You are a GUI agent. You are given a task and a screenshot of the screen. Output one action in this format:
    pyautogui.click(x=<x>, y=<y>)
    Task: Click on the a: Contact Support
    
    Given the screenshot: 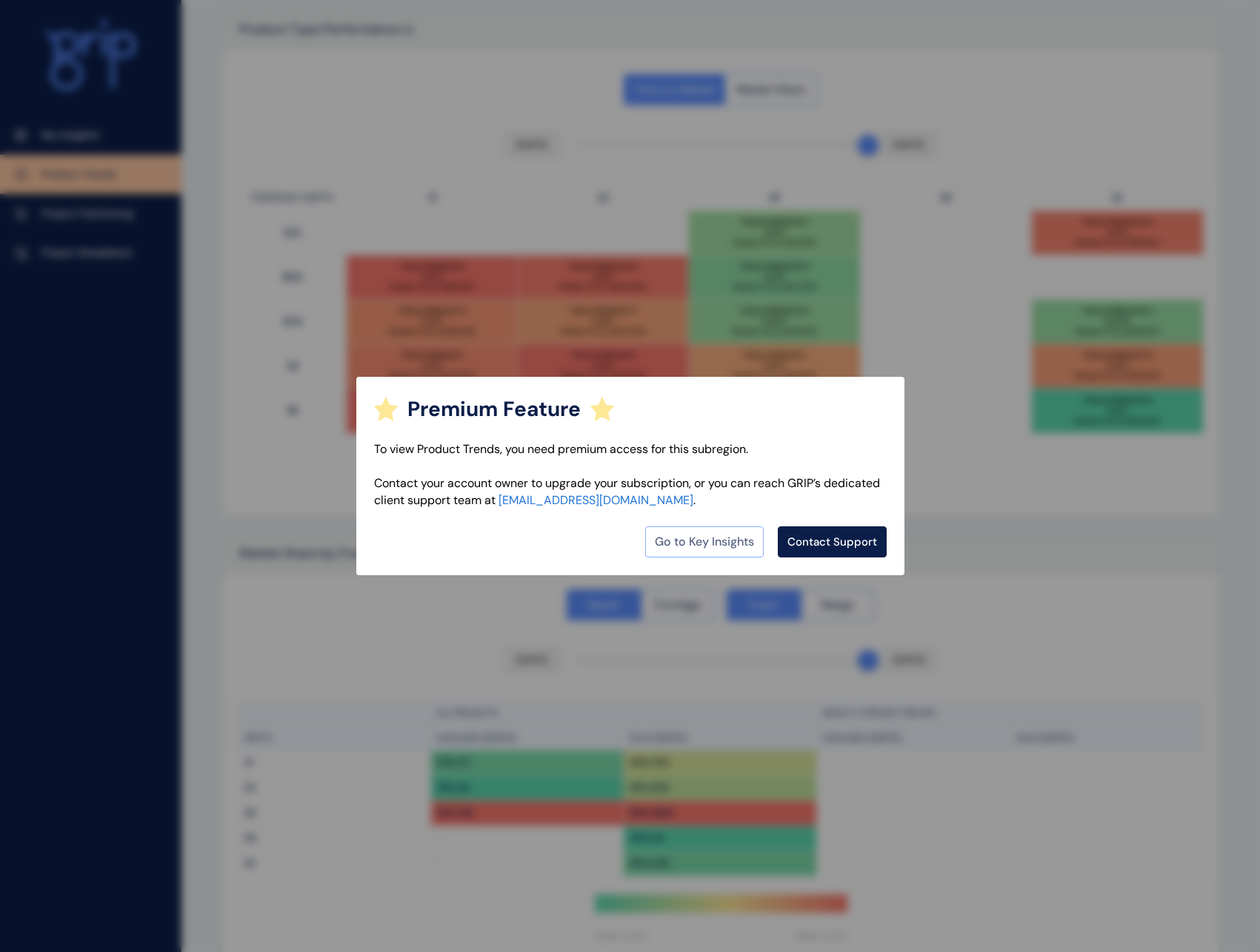 What is the action you would take?
    pyautogui.click(x=832, y=542)
    